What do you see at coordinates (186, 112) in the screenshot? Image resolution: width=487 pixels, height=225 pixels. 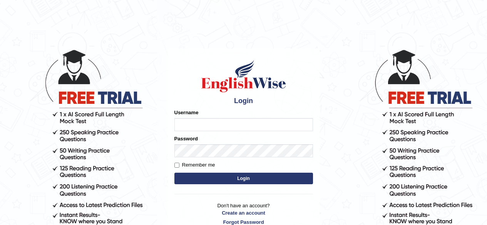 I see `label: Username` at bounding box center [186, 112].